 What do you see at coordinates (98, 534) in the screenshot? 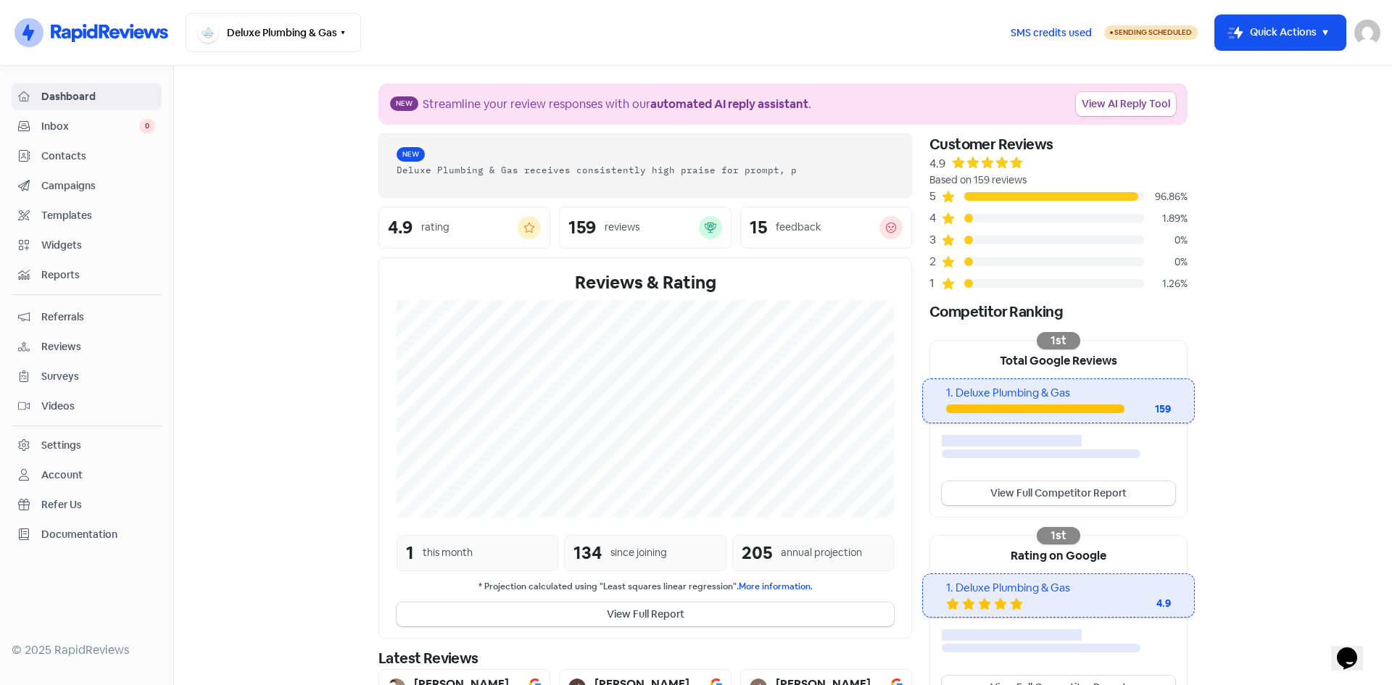
I see `span: Documentation` at bounding box center [98, 534].